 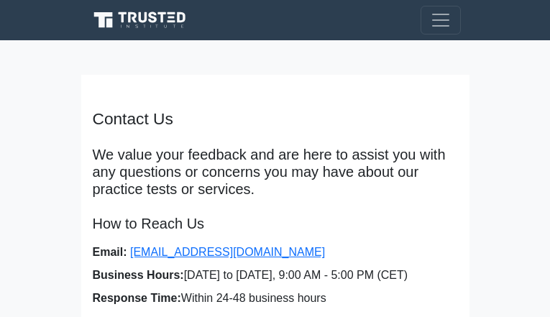 What do you see at coordinates (138, 275) in the screenshot?
I see `strong: Business Hours:` at bounding box center [138, 275].